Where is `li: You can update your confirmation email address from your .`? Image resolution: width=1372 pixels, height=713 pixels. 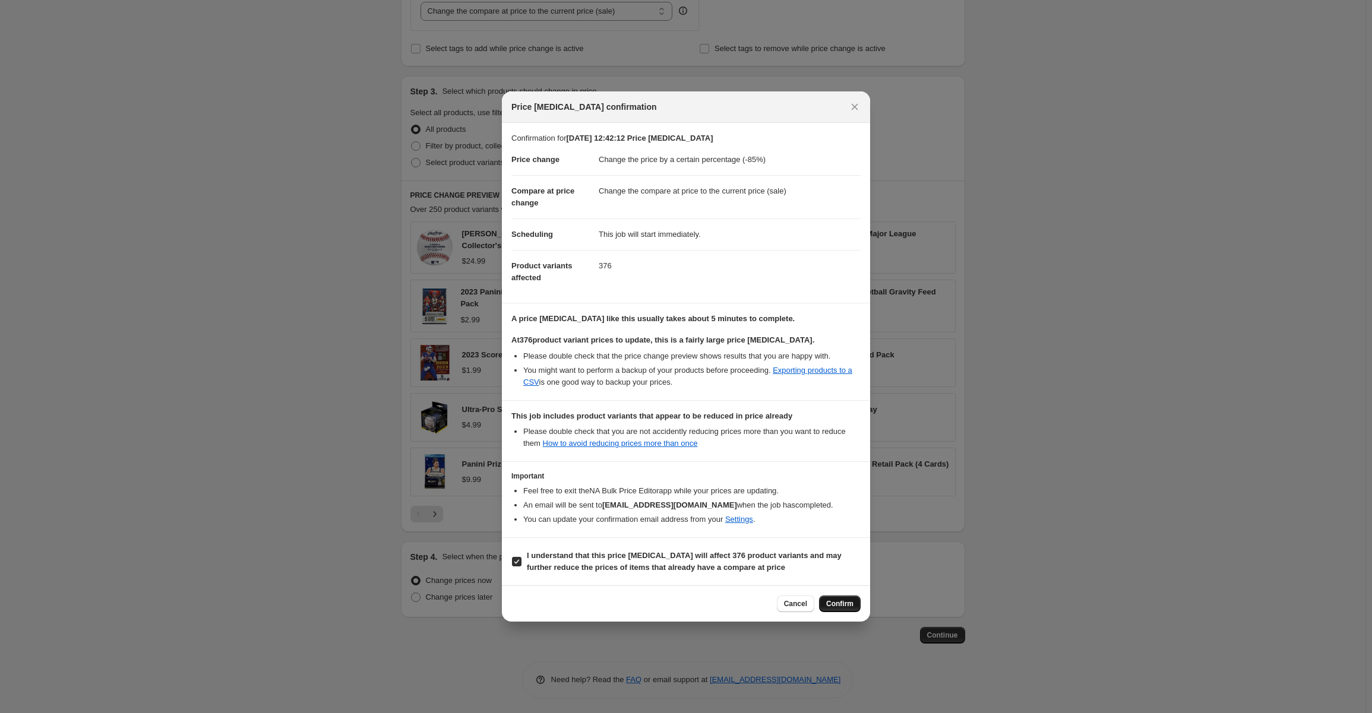
li: You can update your confirmation email address from your . is located at coordinates (692, 520).